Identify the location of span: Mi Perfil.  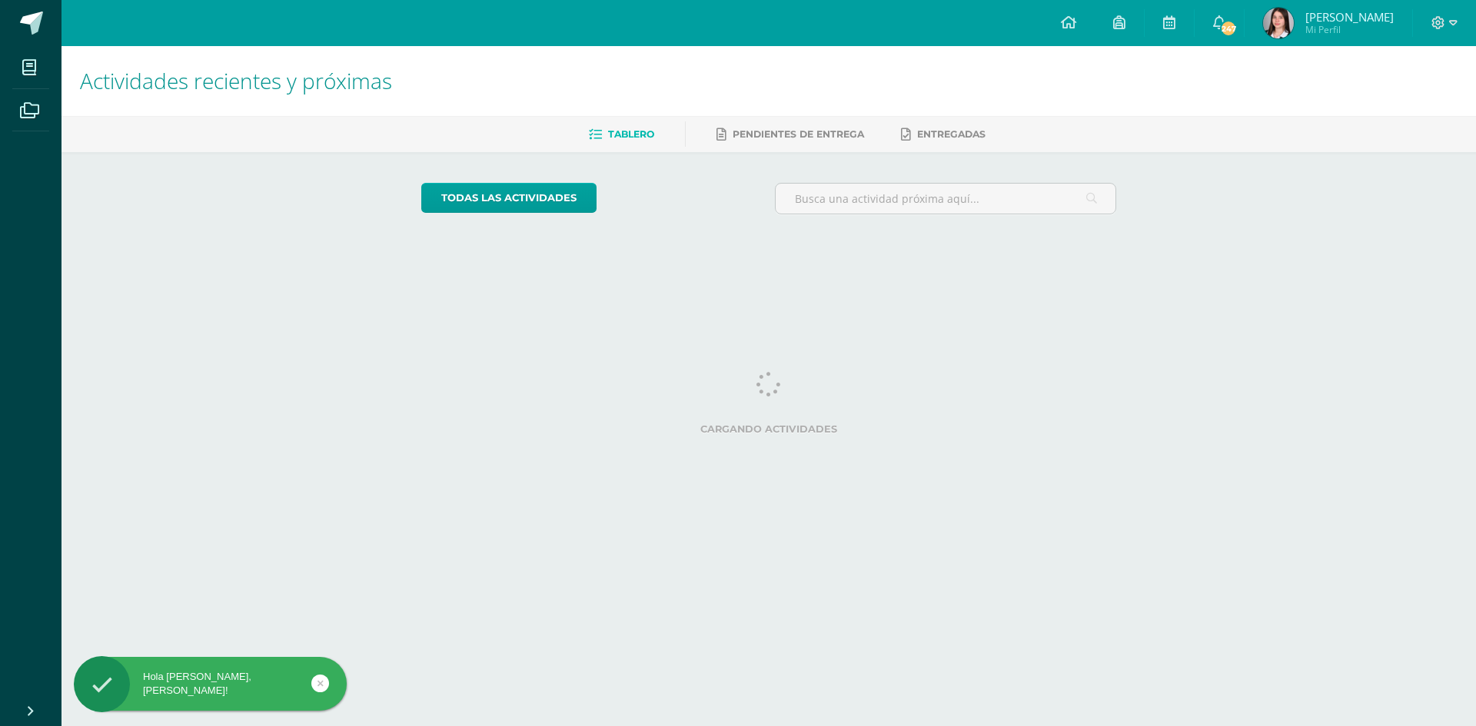
(1349, 29).